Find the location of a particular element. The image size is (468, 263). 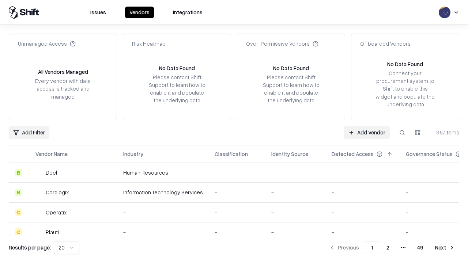

div: Offboarded Vendors is located at coordinates (385, 43).